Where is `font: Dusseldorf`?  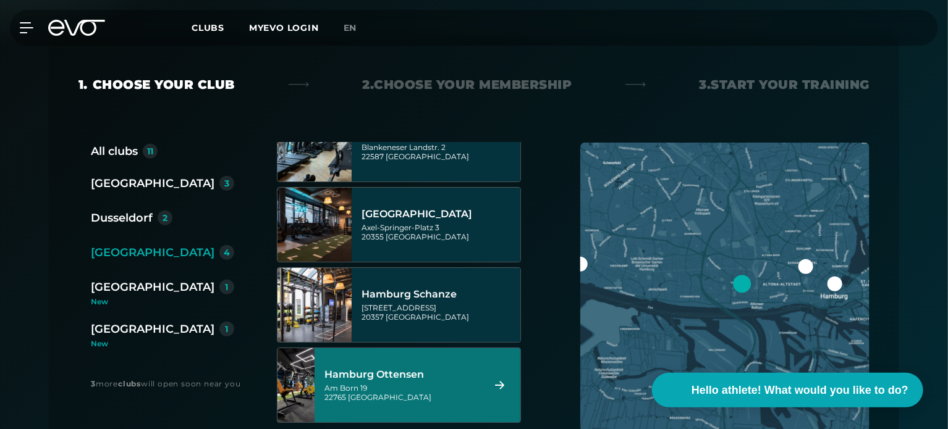
font: Dusseldorf is located at coordinates (122, 218).